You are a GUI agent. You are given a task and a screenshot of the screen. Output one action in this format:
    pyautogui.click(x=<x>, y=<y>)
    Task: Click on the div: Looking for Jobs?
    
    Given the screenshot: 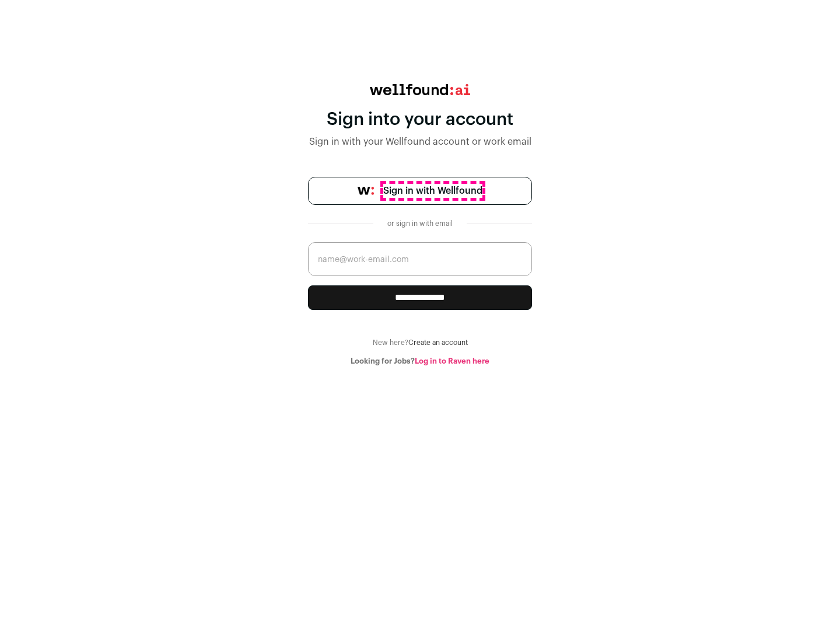 What is the action you would take?
    pyautogui.click(x=420, y=361)
    